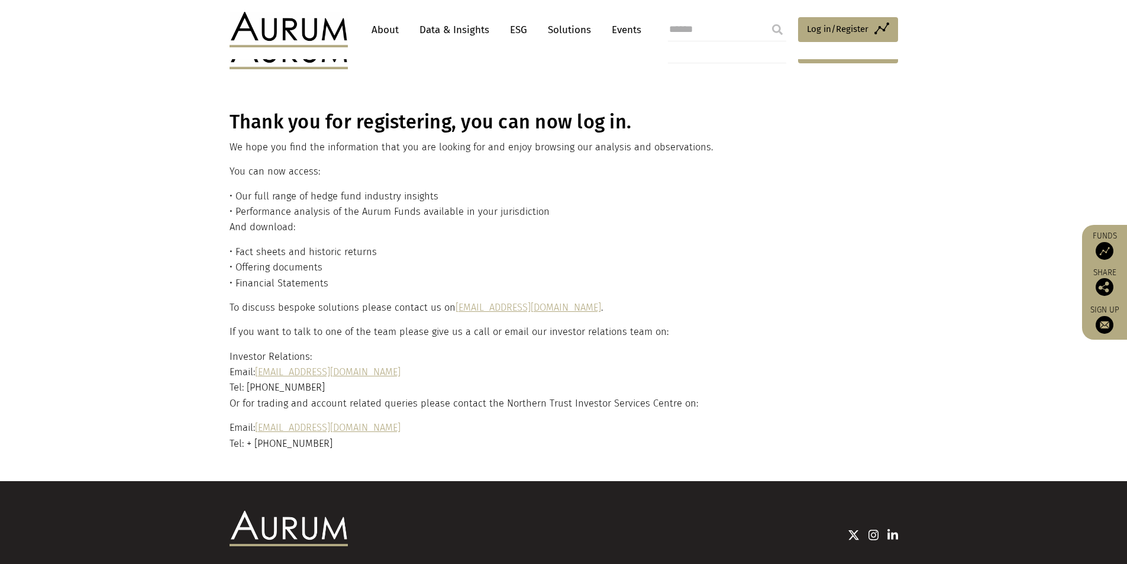  I want to click on img: Aurum Logo, so click(289, 528).